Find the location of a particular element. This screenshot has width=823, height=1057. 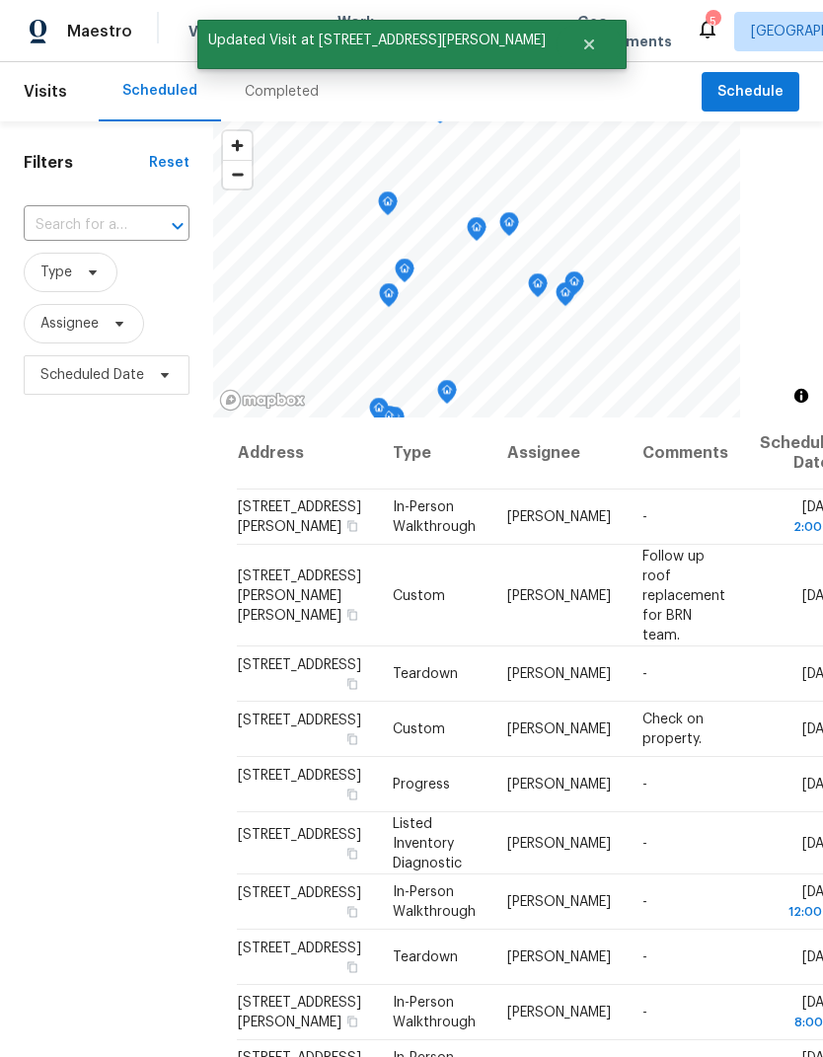

canvas: Map is located at coordinates (477, 269).